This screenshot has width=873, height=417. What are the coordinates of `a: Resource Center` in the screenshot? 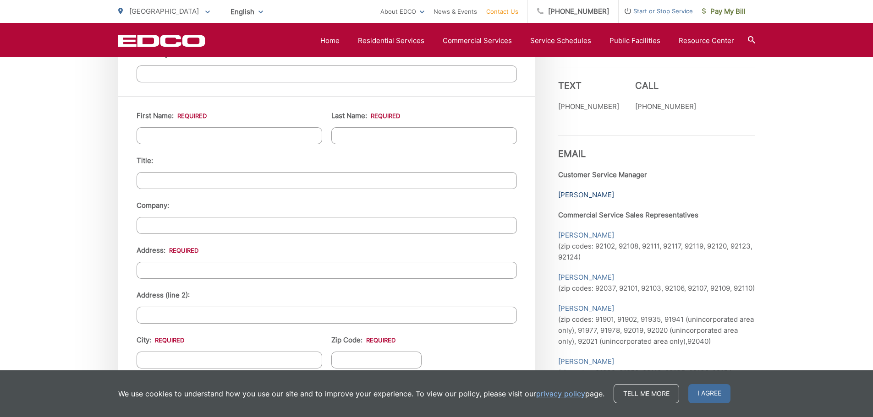 It's located at (706, 41).